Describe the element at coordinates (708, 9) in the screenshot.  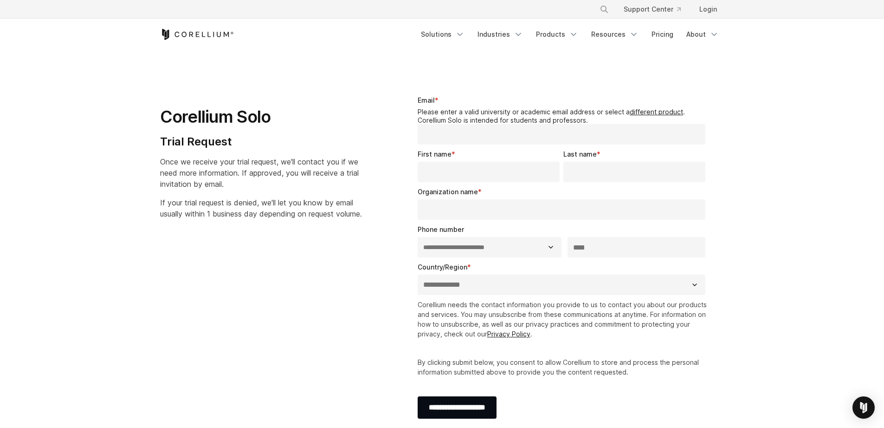
I see `a: Login` at that location.